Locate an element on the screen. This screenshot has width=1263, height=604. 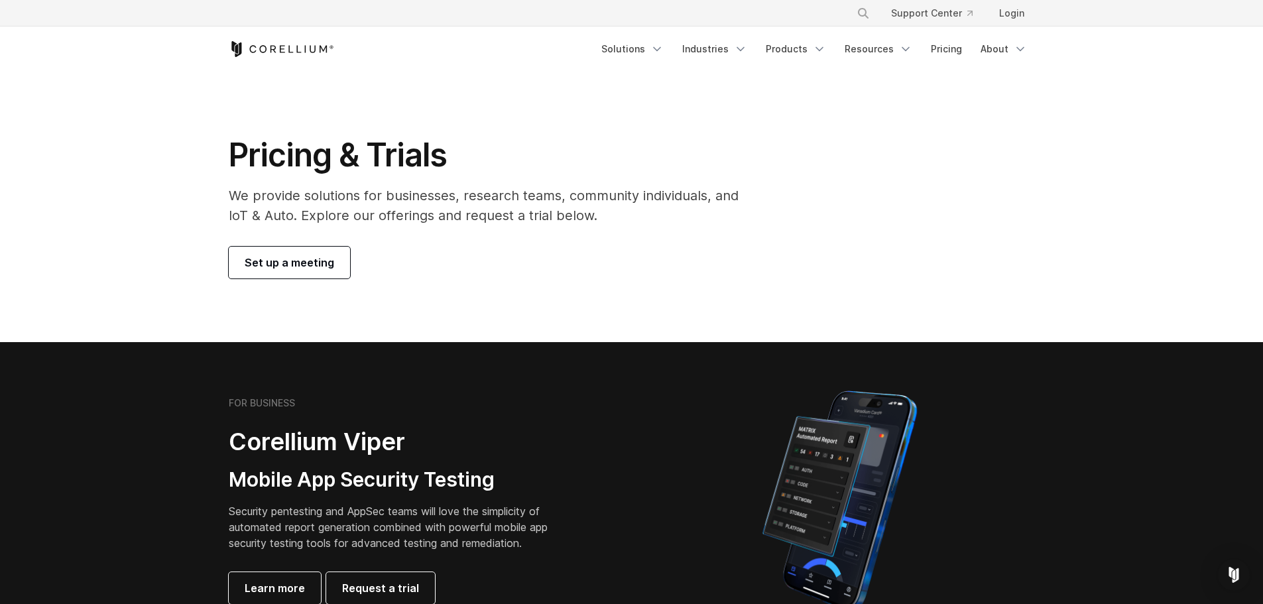
p: We provide solutions for businesses, research teams, community individuals, and IoT & Auto. Explo... is located at coordinates (493, 206).